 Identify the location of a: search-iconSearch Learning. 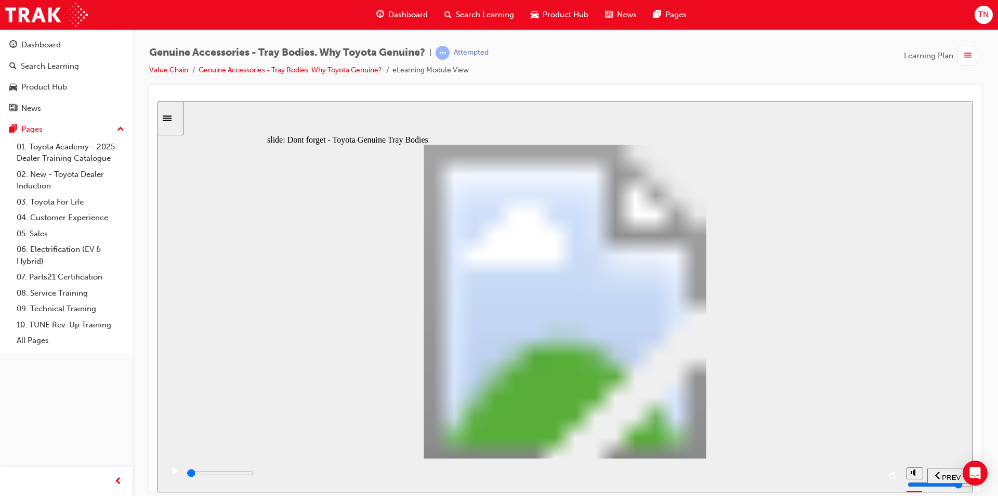
(479, 15).